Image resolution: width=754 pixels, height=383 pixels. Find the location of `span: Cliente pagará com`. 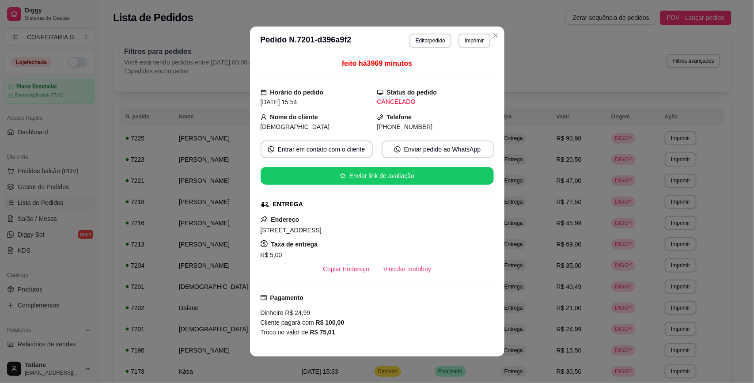

span: Cliente pagará com is located at coordinates (288, 322).